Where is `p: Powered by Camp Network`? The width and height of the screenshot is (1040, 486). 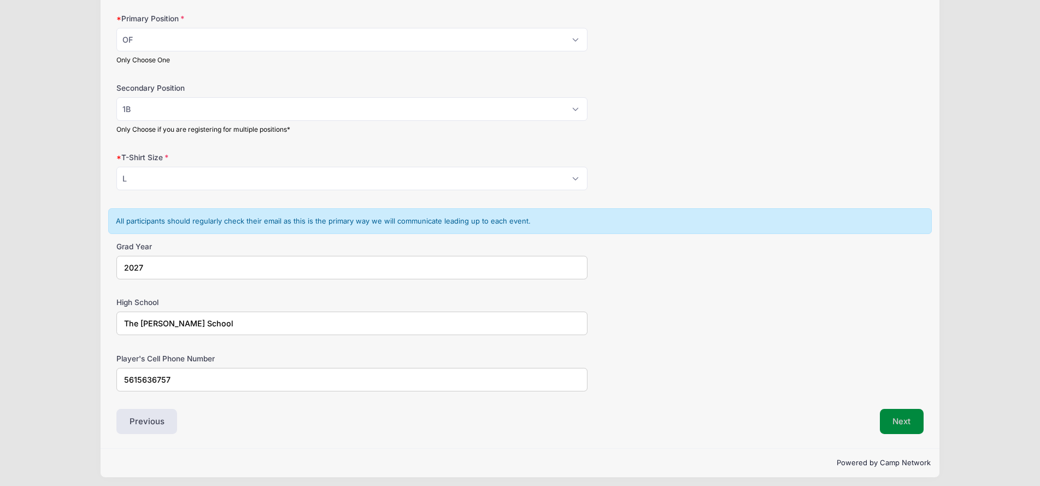
p: Powered by Camp Network is located at coordinates (520, 463).